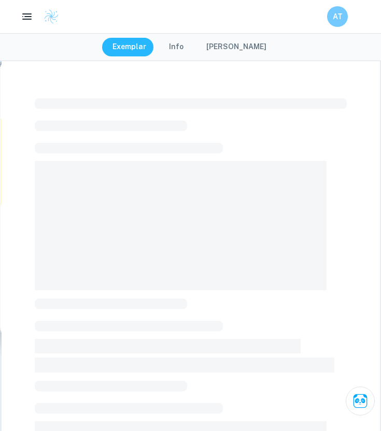  Describe the element at coordinates (48, 17) in the screenshot. I see `a: Clastify logo` at that location.